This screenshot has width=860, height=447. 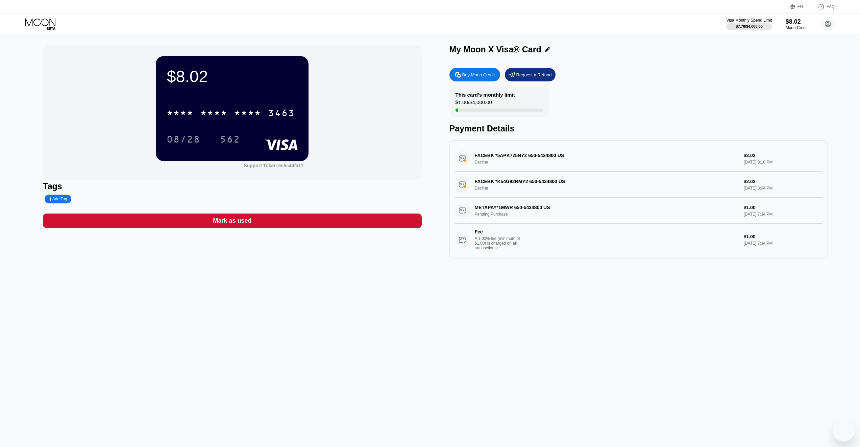 What do you see at coordinates (749, 26) in the screenshot?
I see `div: $7.76 / $4,000.00` at bounding box center [749, 26].